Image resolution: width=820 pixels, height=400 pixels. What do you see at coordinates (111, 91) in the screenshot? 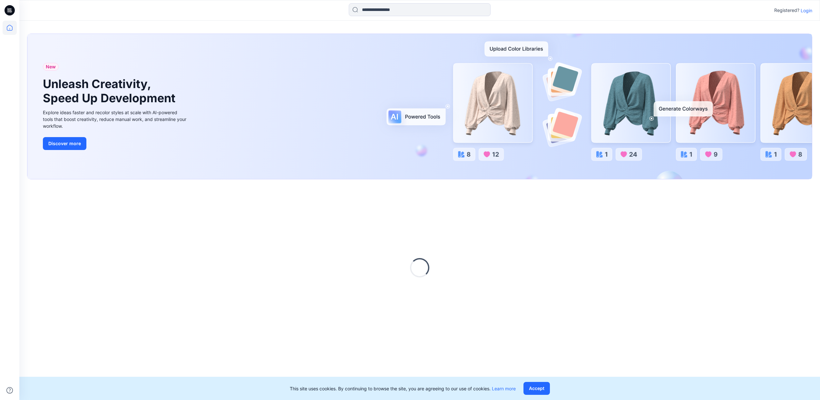
I see `h1: Unleash Creativity, Speed Up Development` at bounding box center [111, 91].